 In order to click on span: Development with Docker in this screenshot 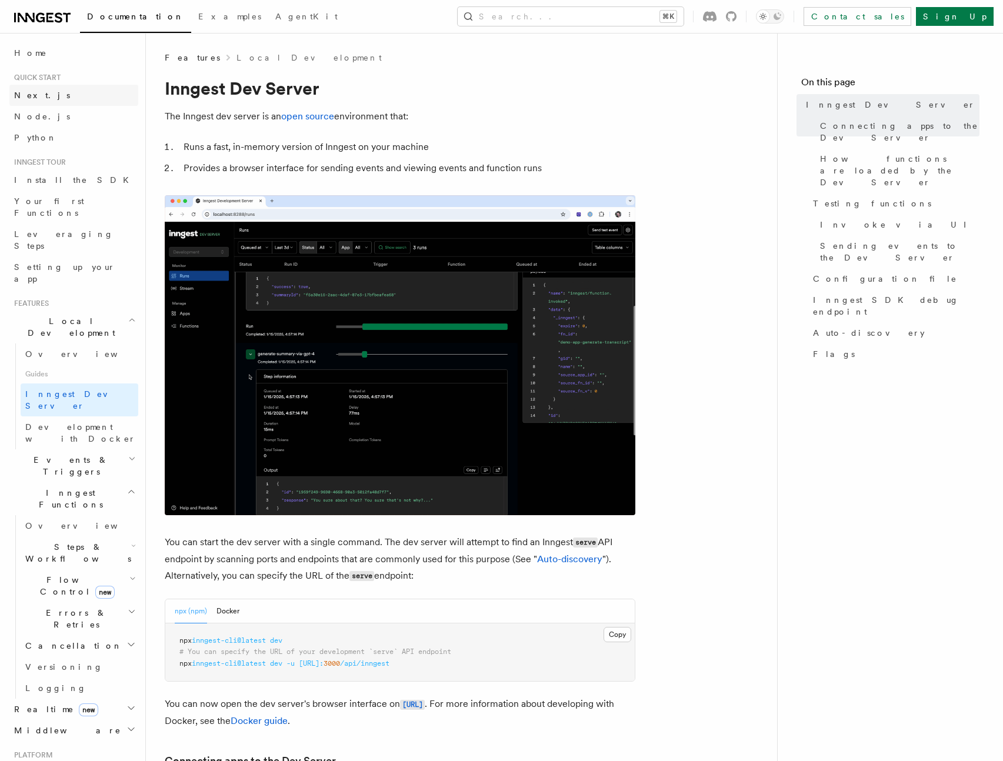, I will do `click(81, 433)`.